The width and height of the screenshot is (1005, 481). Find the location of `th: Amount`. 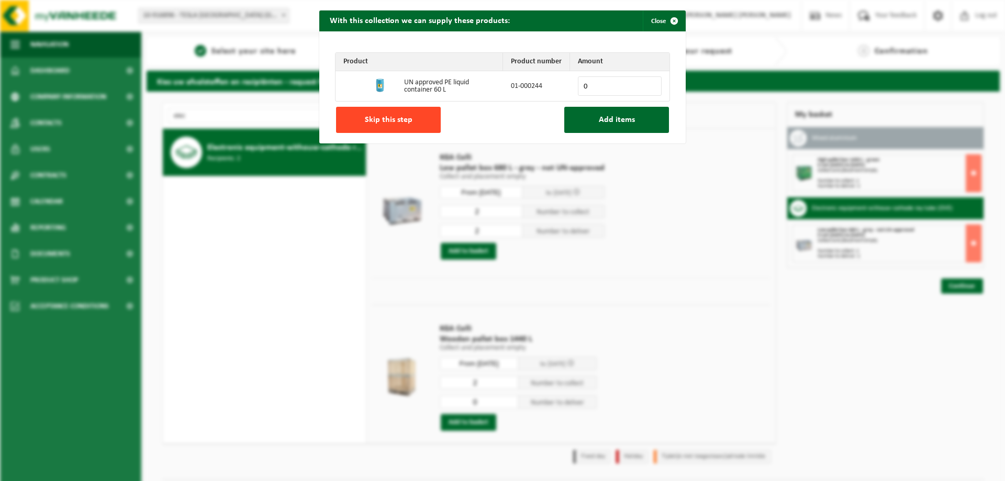

th: Amount is located at coordinates (620, 62).